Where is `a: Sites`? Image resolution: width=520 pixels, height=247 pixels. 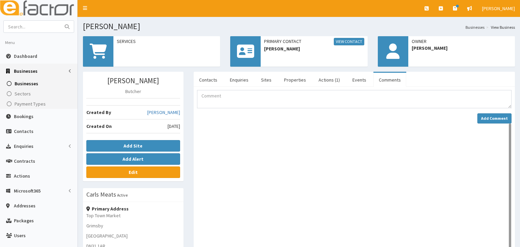 a: Sites is located at coordinates (266, 80).